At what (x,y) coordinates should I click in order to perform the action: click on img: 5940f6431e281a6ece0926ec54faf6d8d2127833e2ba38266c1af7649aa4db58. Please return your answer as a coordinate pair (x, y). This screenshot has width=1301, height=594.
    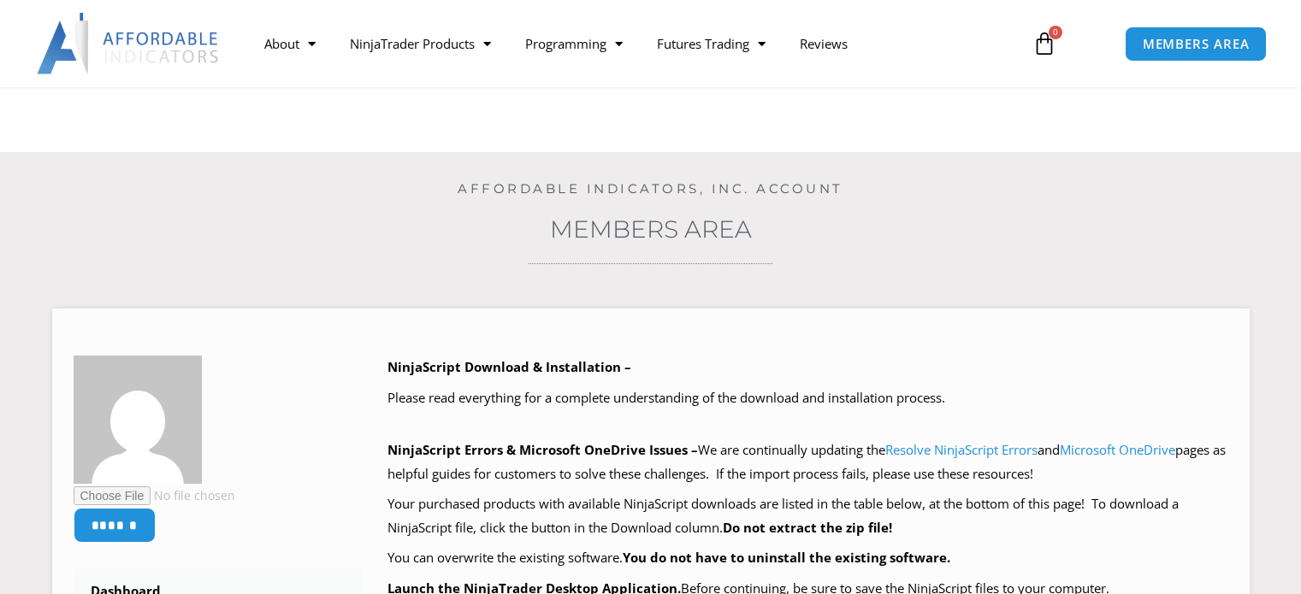
    Looking at the image, I should click on (138, 420).